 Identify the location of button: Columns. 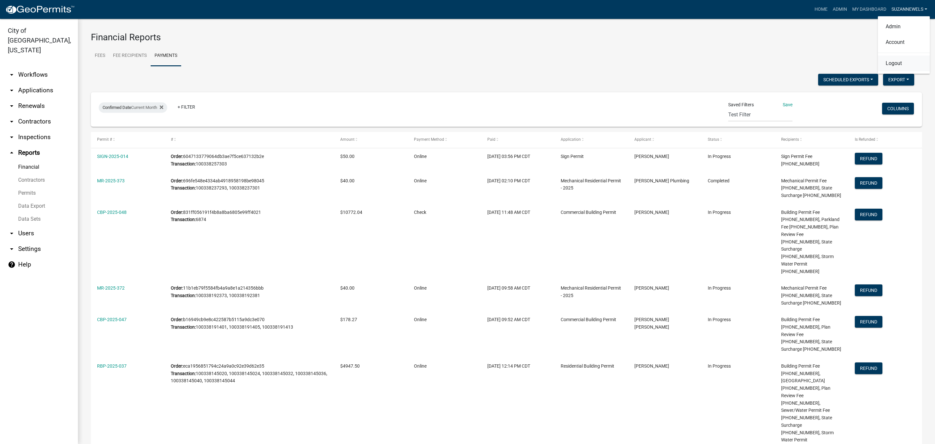
(898, 108).